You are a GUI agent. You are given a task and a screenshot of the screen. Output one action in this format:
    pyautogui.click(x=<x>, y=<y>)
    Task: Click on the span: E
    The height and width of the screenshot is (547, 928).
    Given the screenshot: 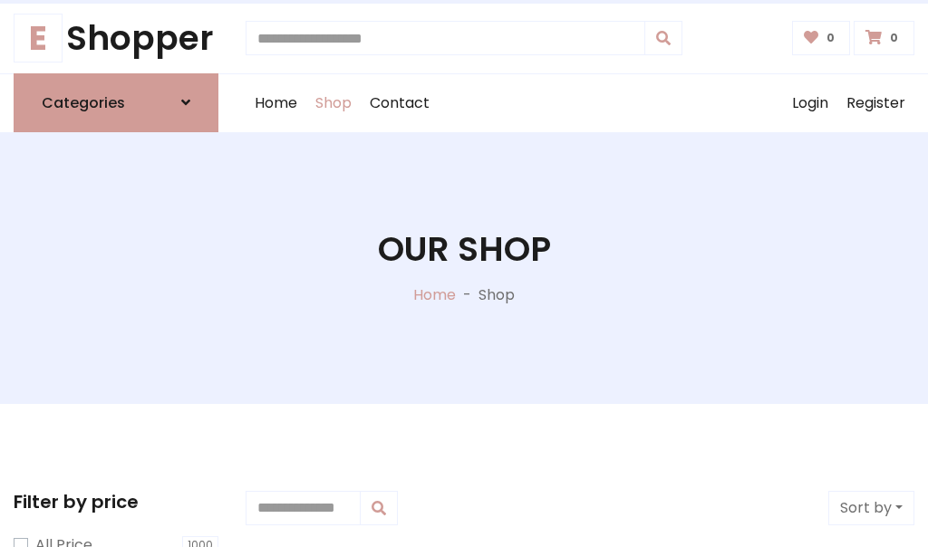 What is the action you would take?
    pyautogui.click(x=38, y=38)
    